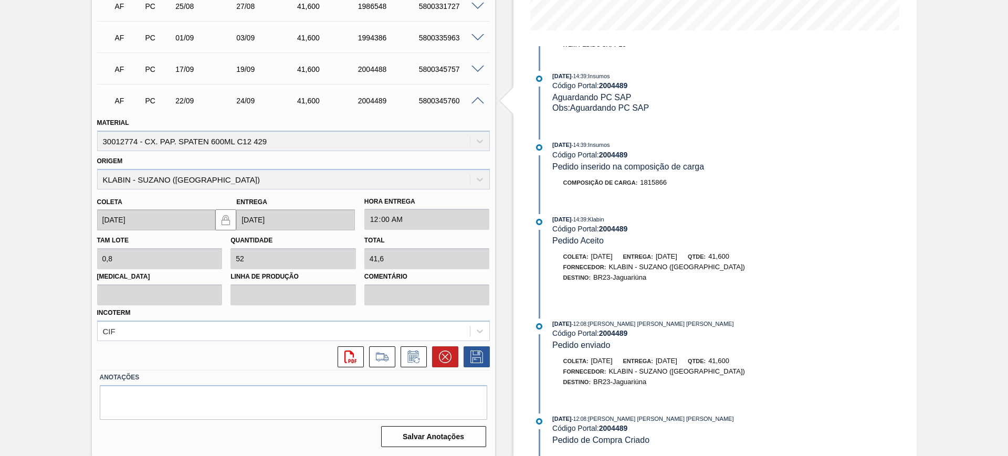 The height and width of the screenshot is (456, 1008). Describe the element at coordinates (113, 240) in the screenshot. I see `label: Tam lote` at that location.